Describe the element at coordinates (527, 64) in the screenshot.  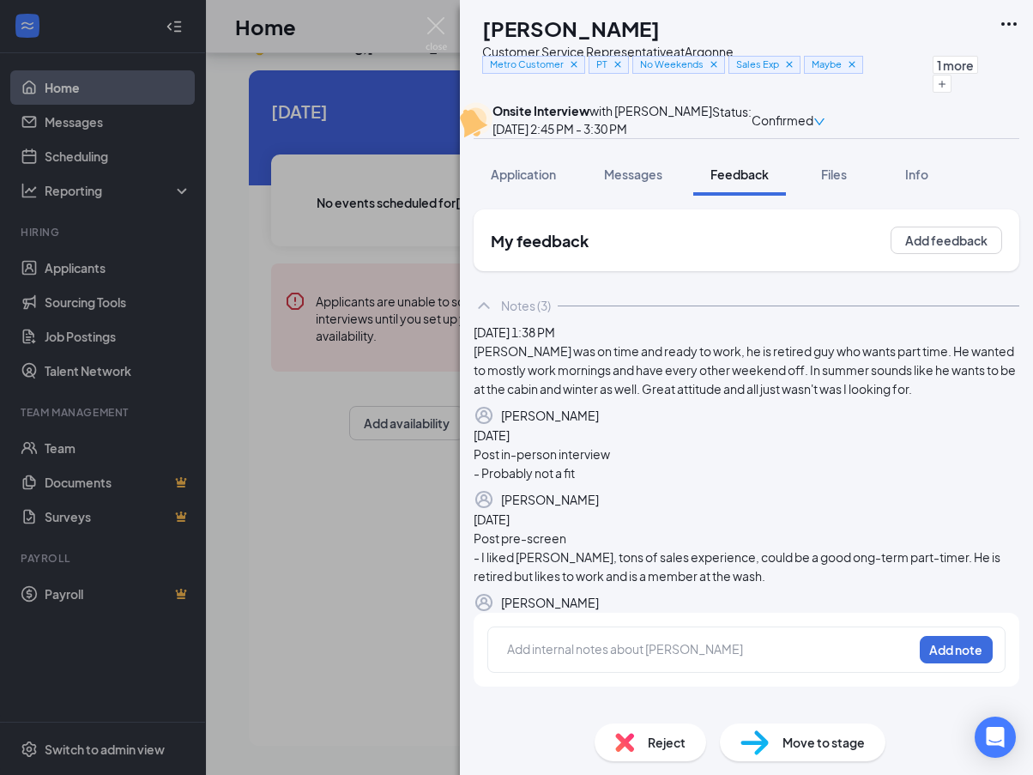
I see `span: Metro Customer` at that location.